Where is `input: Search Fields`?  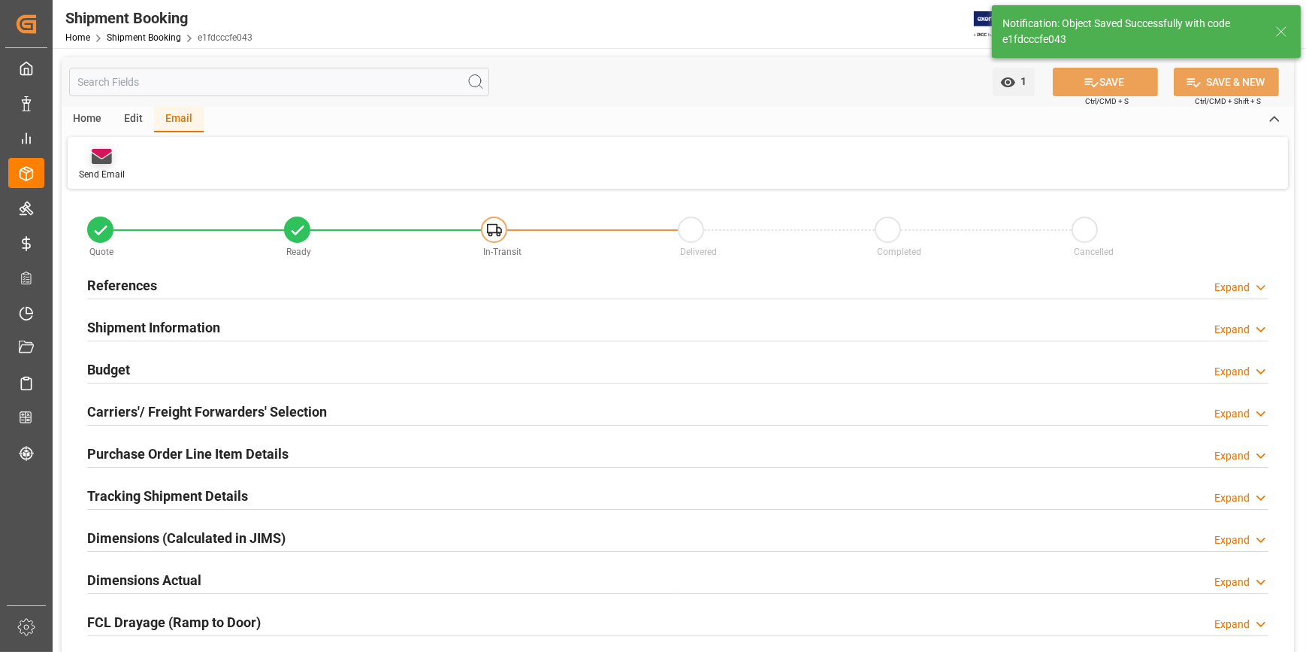 input: Search Fields is located at coordinates (279, 82).